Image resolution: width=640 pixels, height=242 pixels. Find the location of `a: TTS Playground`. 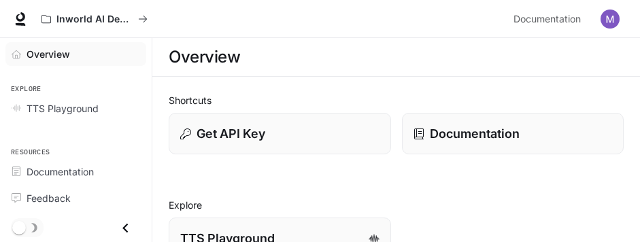

a: TTS Playground is located at coordinates (75, 108).